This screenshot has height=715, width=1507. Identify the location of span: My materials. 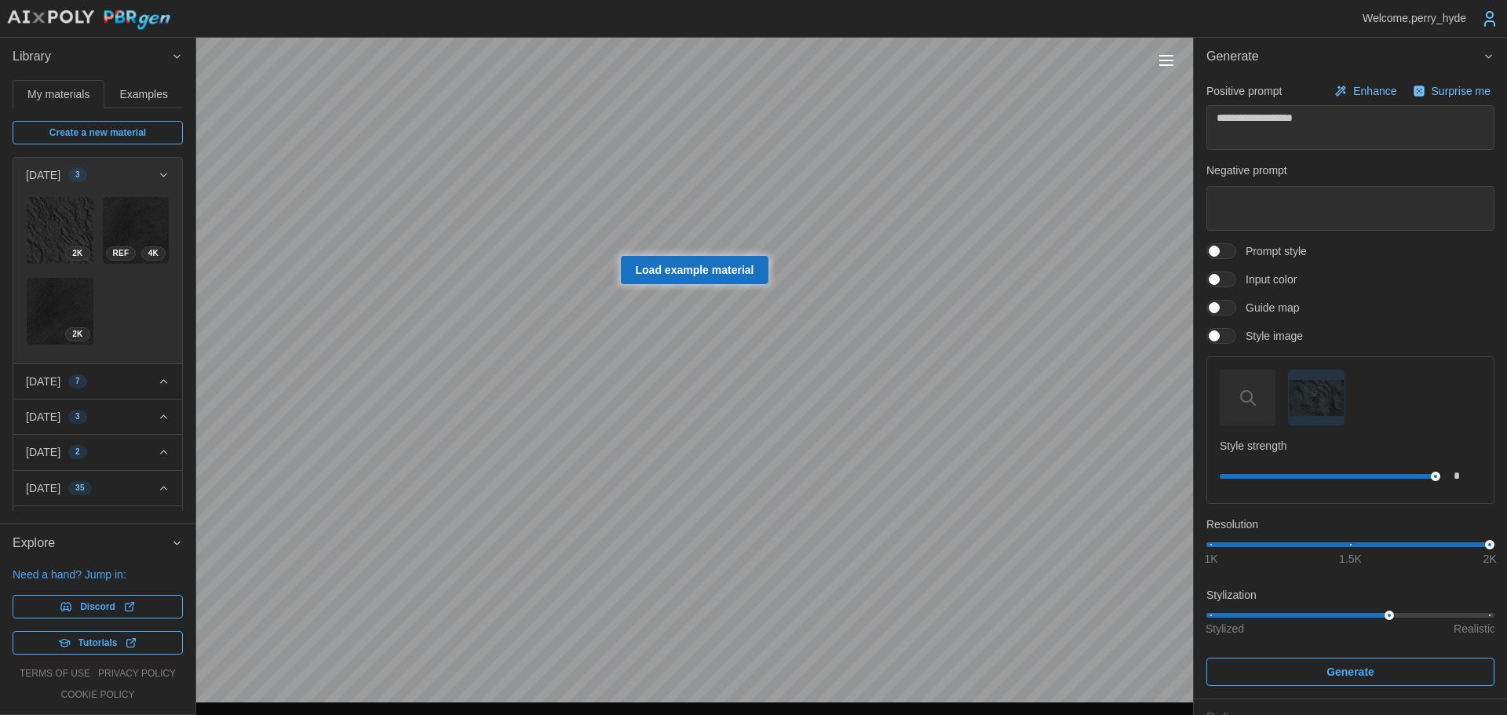
(58, 94).